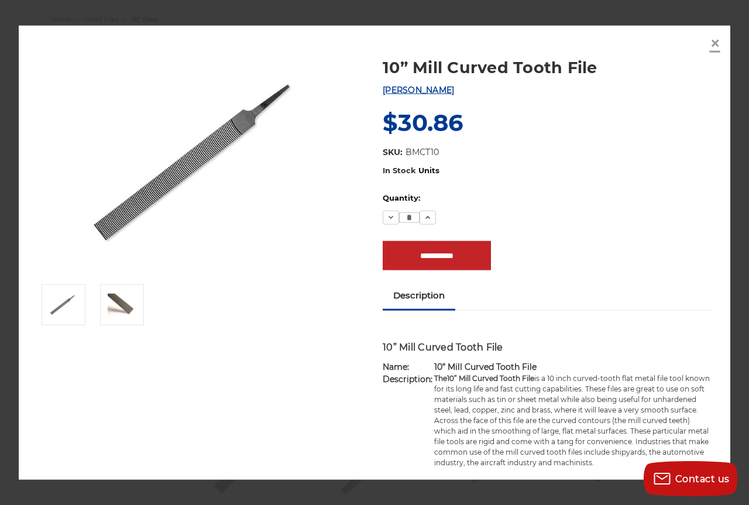  Describe the element at coordinates (573, 420) in the screenshot. I see `p: is a 10 inch curved-tooth flat metal file tool known for its long life and fast cutting capabilit...` at that location.